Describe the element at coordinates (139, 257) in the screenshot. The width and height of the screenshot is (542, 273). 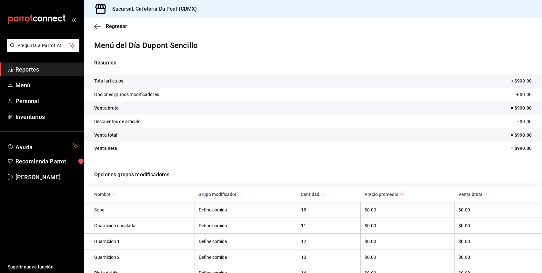
I see `th: Guarnicion 2` at that location.